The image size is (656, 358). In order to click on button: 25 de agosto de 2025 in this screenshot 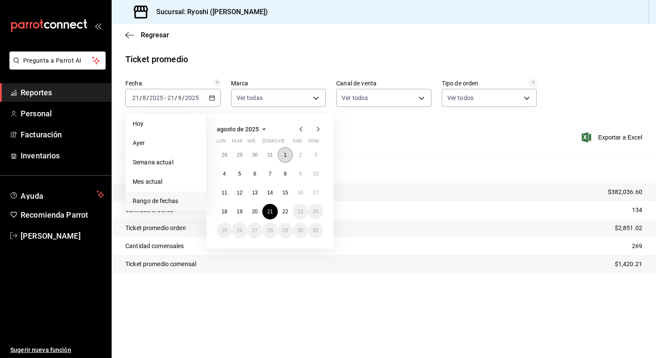, I will do `click(224, 230)`.